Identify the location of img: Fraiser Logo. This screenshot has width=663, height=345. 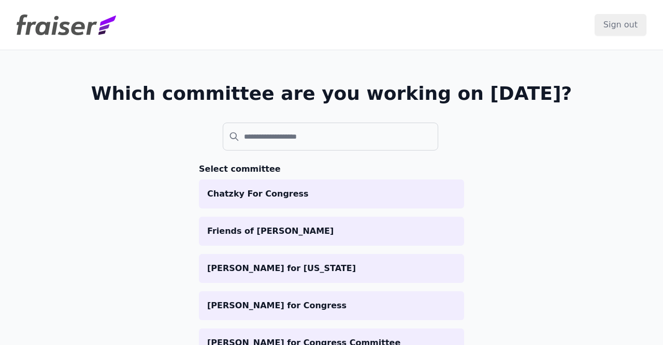
(66, 25).